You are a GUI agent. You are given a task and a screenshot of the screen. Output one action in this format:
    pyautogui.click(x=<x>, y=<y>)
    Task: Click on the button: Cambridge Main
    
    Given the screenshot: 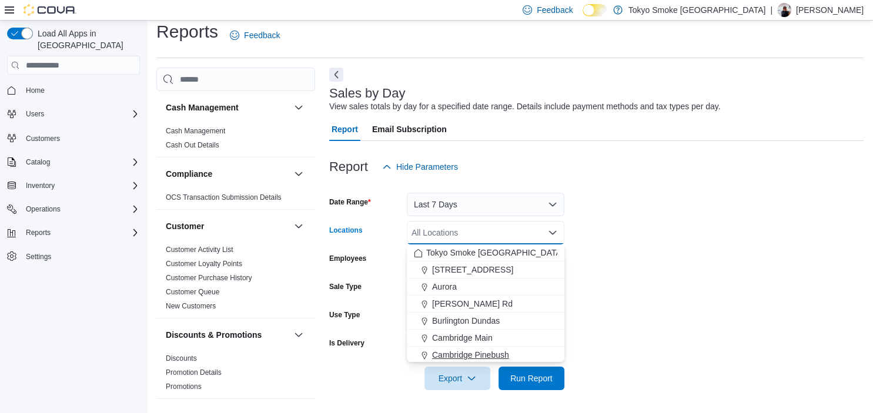 What is the action you would take?
    pyautogui.click(x=485, y=338)
    